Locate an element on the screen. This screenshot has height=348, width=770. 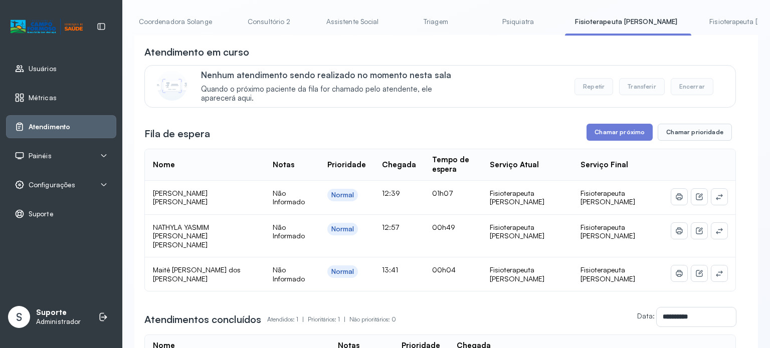
button: Chamar prioridade is located at coordinates (695, 132).